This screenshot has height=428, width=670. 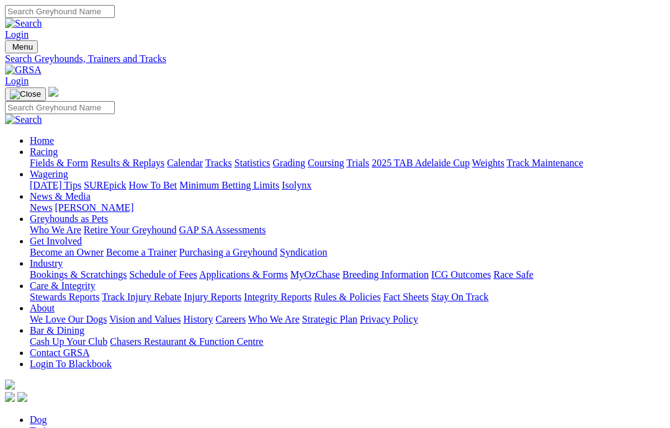 I want to click on a: Care & Integrity, so click(x=63, y=285).